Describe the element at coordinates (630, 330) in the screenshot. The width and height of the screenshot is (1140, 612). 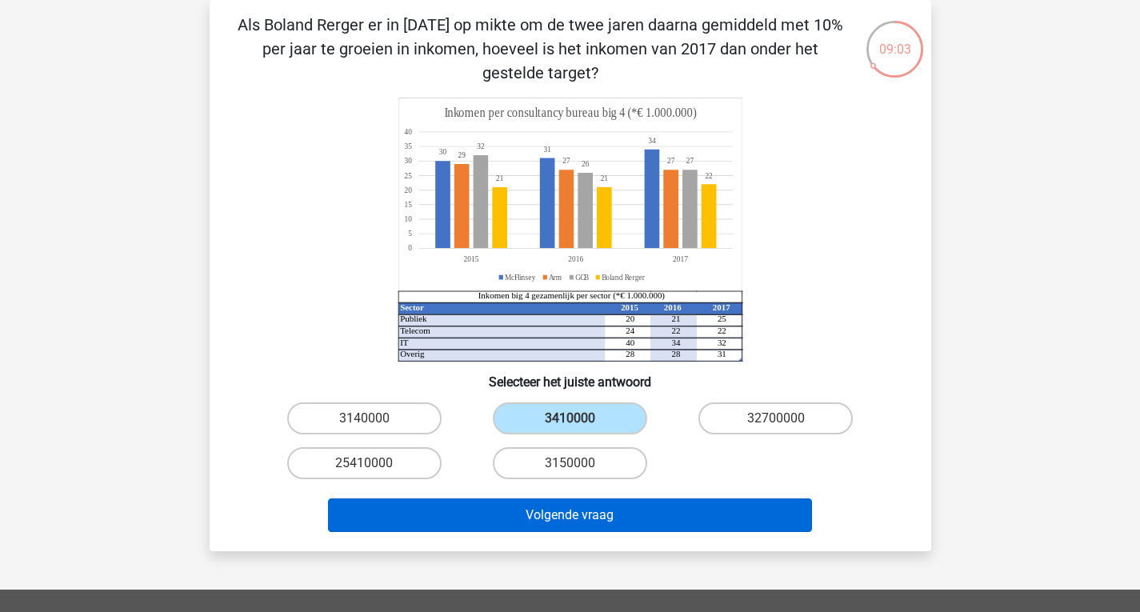
I see `tspan: 24` at that location.